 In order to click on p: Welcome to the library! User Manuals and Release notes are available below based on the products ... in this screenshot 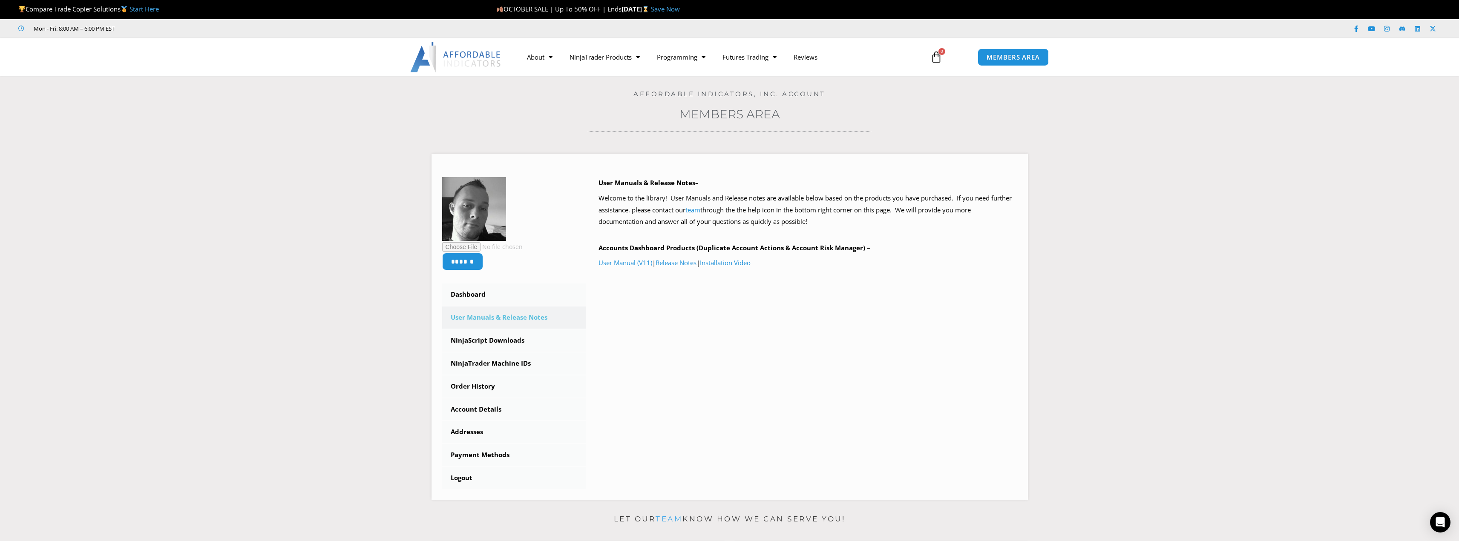, I will do `click(808, 210)`.